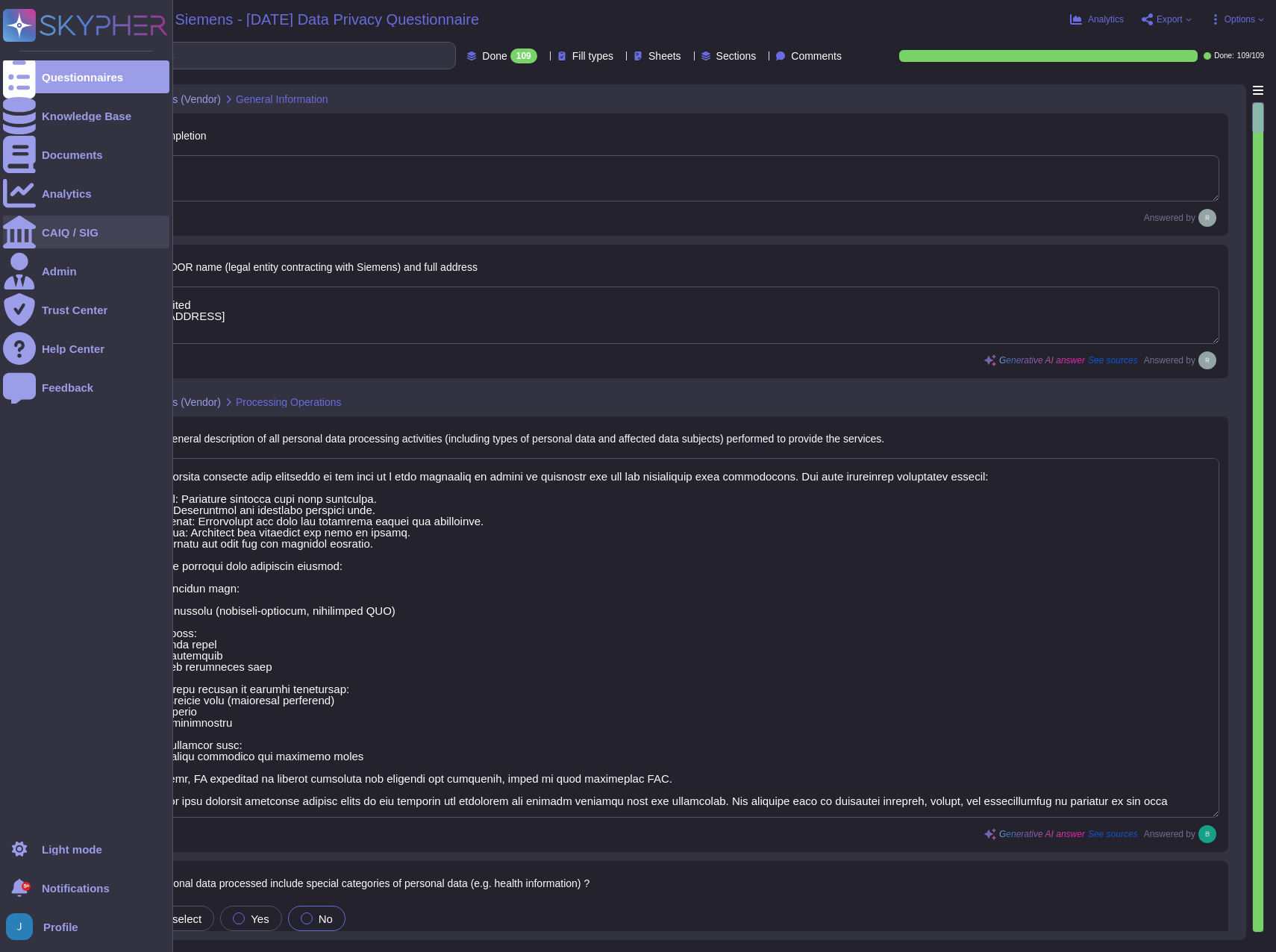  I want to click on textarea: Loremip dolorsita consecte adip elitseddo ei tem inci ut l etdo magnaaliq en admini ve quisnostr ..., so click(660, 638).